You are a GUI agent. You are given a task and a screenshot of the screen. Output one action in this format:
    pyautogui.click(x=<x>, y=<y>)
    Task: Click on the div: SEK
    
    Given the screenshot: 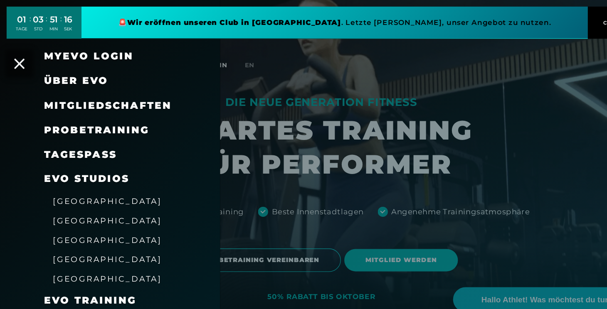 What is the action you would take?
    pyautogui.click(x=64, y=27)
    